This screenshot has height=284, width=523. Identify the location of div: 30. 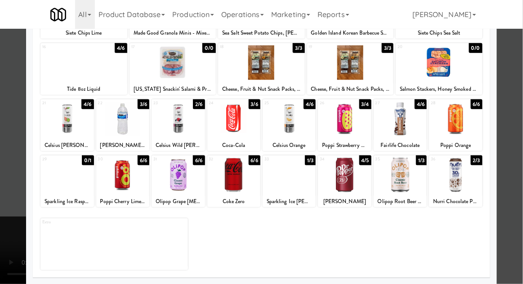
(110, 159).